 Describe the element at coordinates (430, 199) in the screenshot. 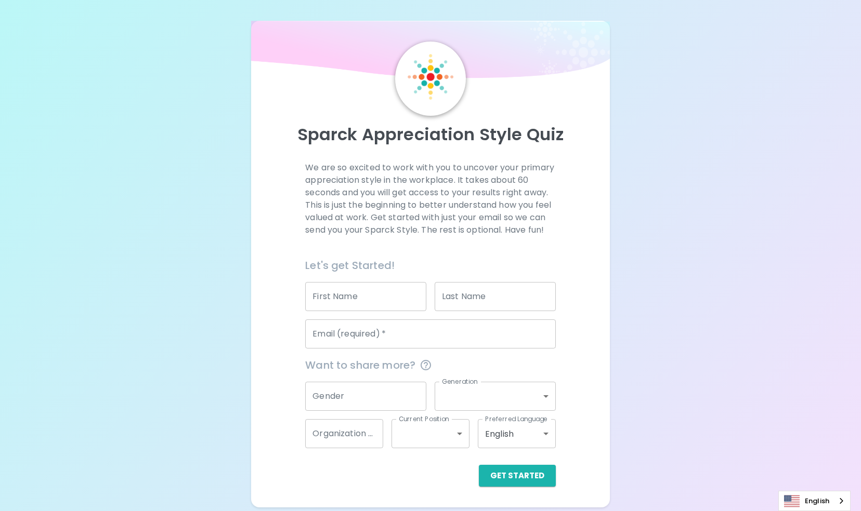

I see `p: We are so excited to work with you to uncover your primary appreciation style in the workplace. I...` at that location.